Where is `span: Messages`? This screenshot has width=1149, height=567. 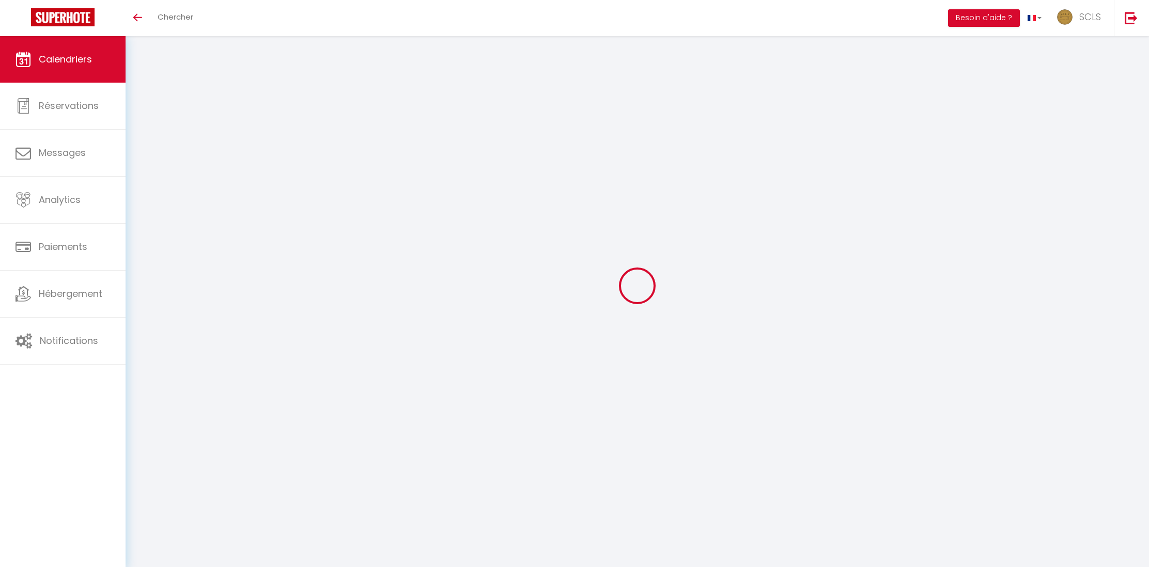
span: Messages is located at coordinates (62, 152).